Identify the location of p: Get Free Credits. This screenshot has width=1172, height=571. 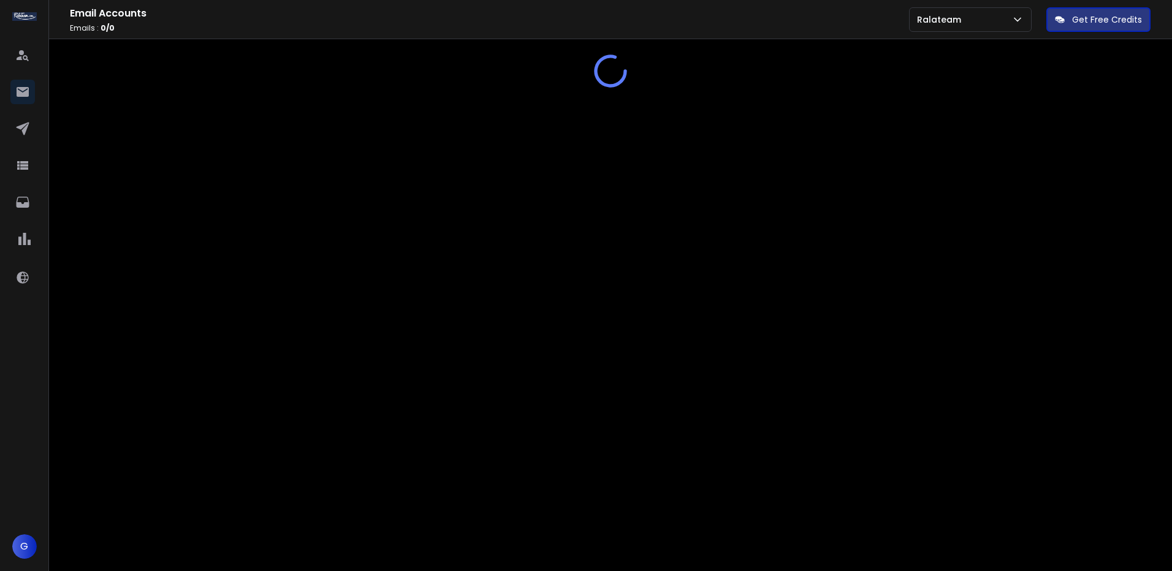
(1107, 20).